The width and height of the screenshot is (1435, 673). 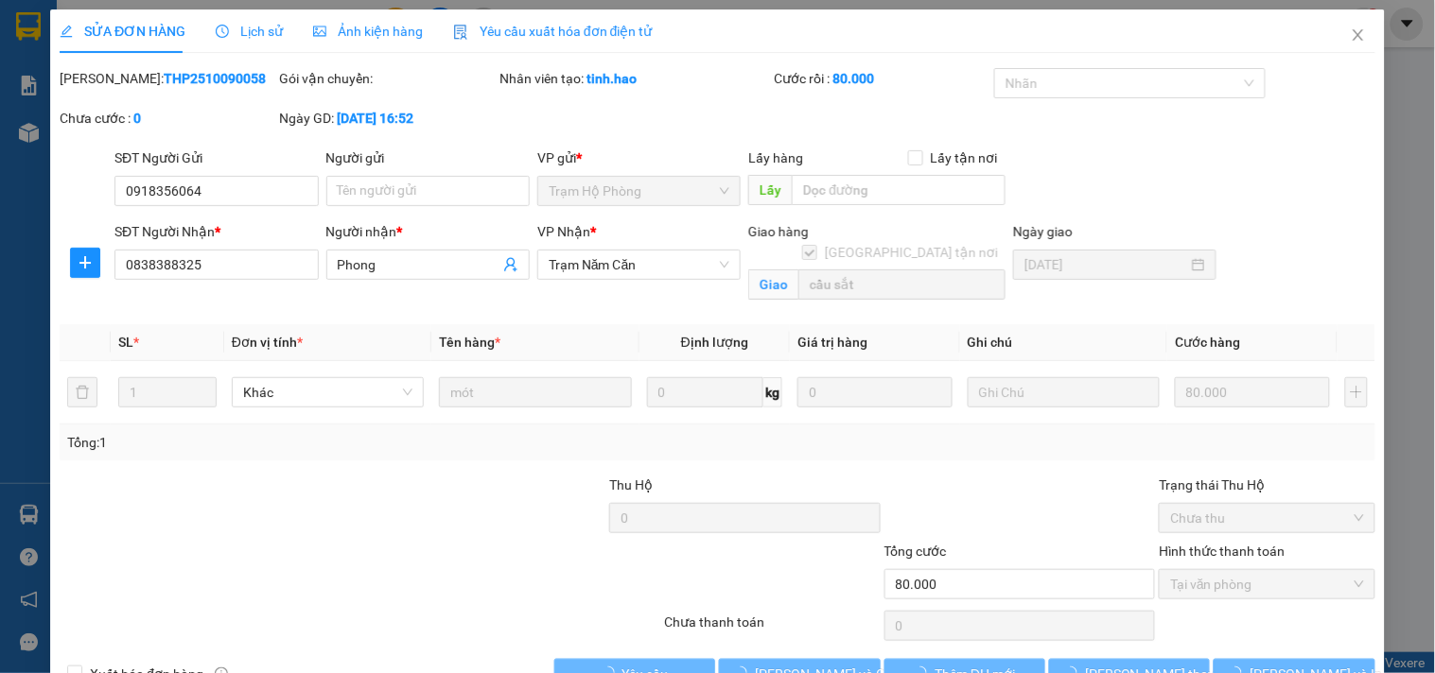 I want to click on span: clock-circle, so click(x=222, y=31).